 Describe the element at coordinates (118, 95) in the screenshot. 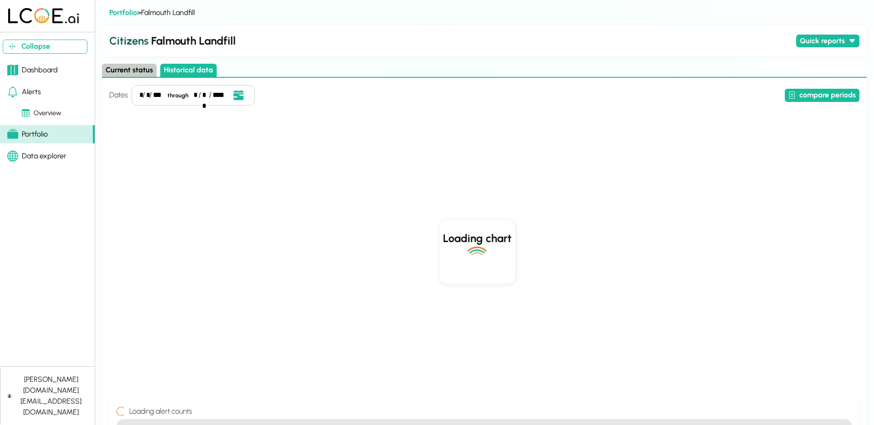

I see `h4: Dates` at that location.